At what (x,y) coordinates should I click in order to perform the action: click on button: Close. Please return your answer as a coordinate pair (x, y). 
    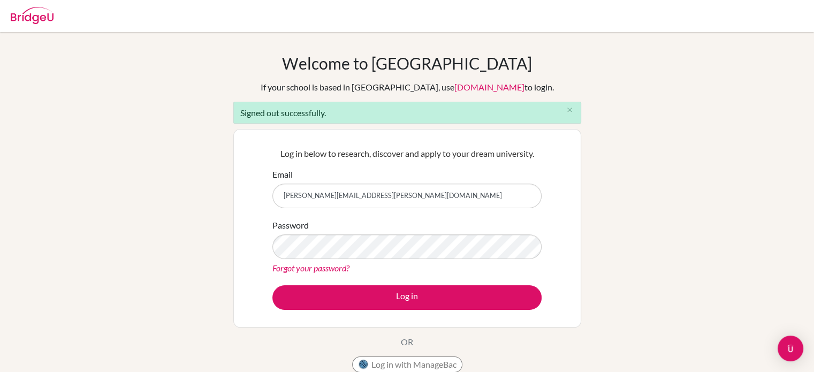
    Looking at the image, I should click on (570, 110).